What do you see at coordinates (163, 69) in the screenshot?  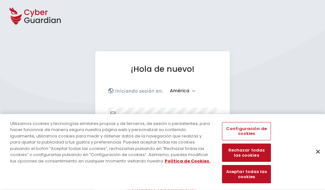 I see `h1: ¡Hola de nuevo!` at bounding box center [163, 69].